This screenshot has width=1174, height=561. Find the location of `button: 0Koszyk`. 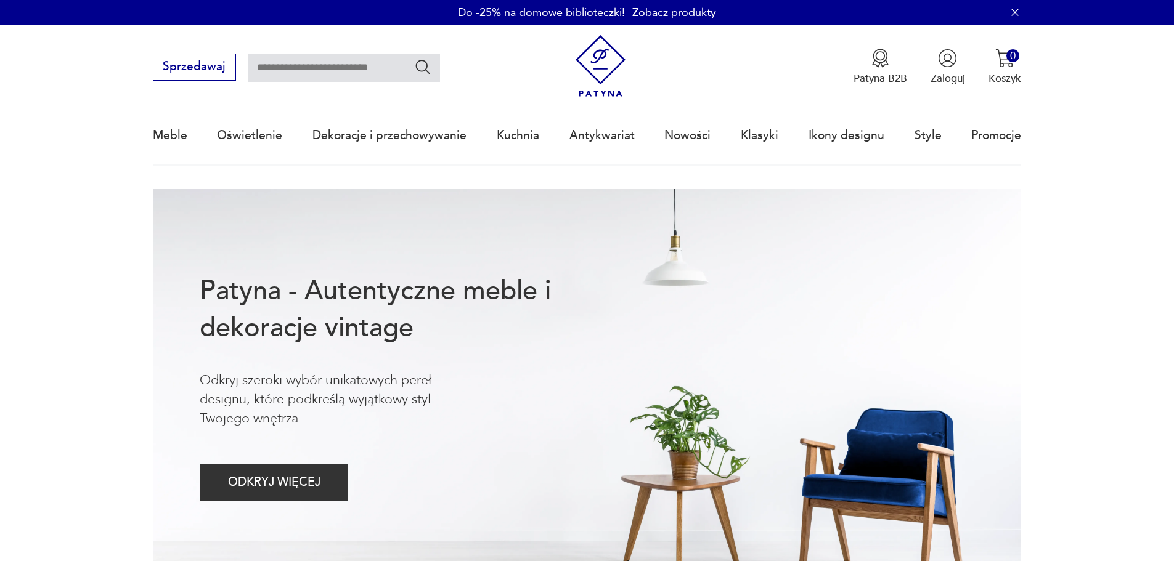

button: 0Koszyk is located at coordinates (1004, 67).